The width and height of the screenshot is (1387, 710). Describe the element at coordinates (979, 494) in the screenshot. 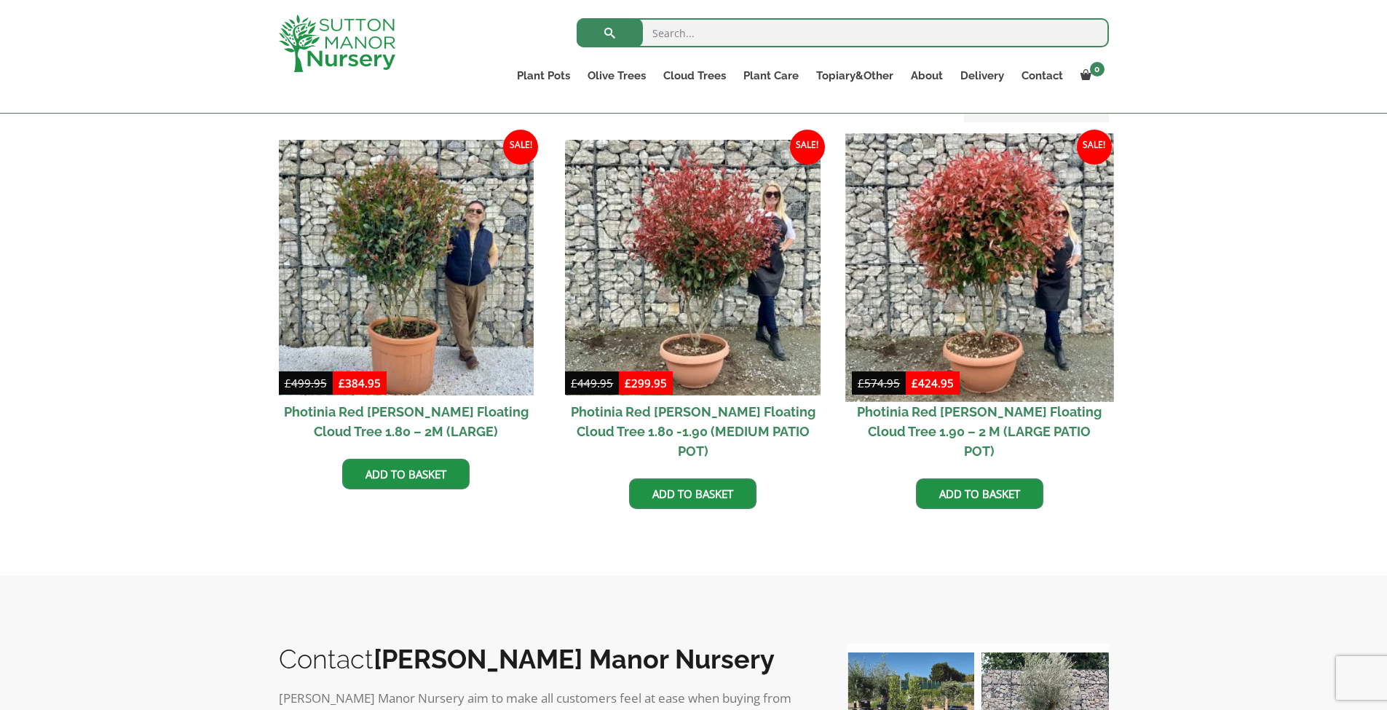

I see `a: Add to basket: “Photinia Red Robin Floating Cloud Tree 1.90 - 2 M (LARGE PATIO POT)”` at that location.